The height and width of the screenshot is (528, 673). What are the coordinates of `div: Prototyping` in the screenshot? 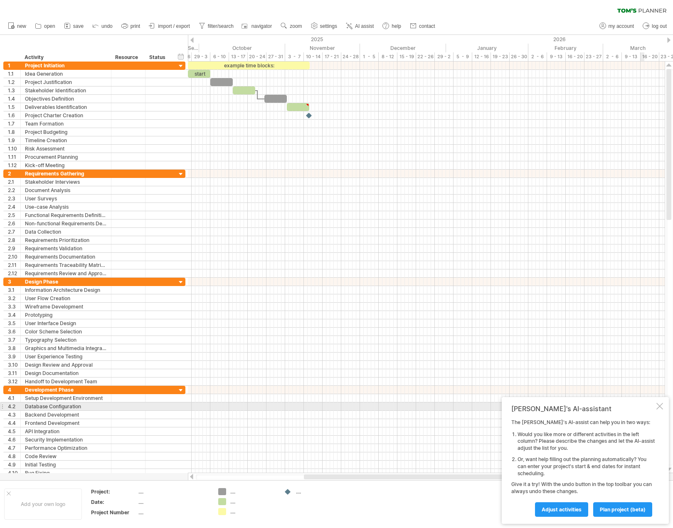 It's located at (66, 315).